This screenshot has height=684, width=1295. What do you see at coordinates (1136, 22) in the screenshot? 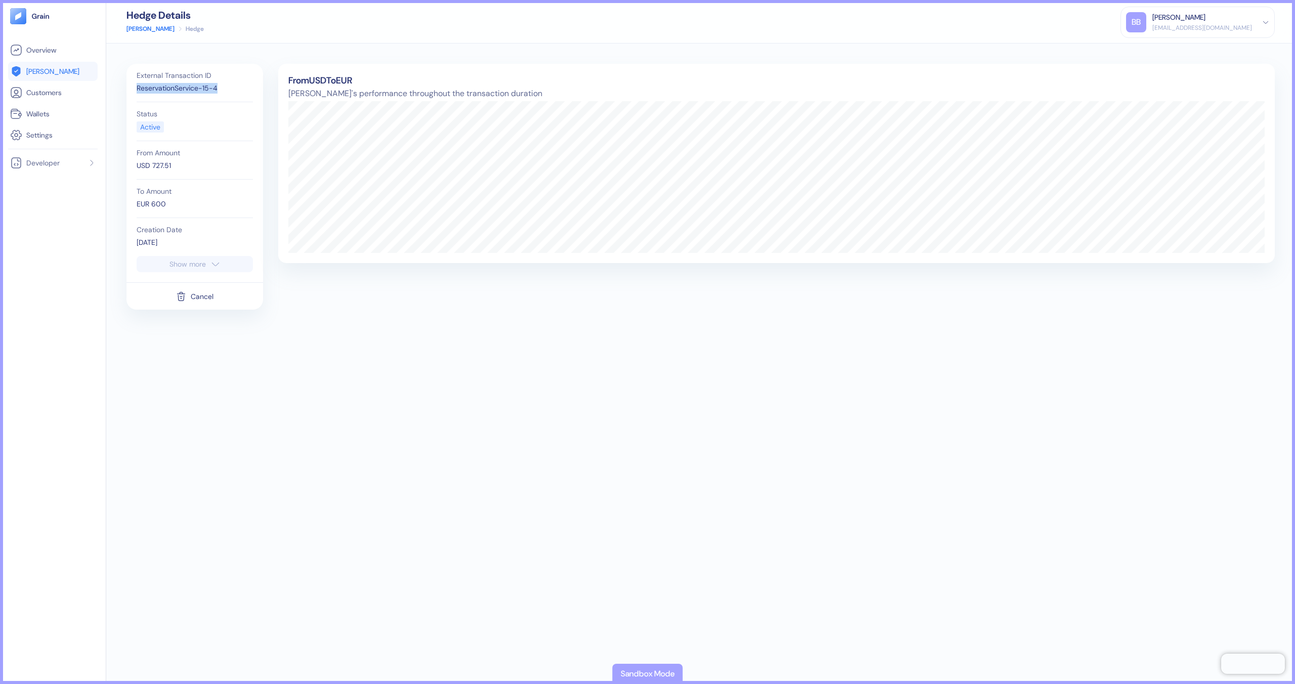
I see `div: BB` at bounding box center [1136, 22].